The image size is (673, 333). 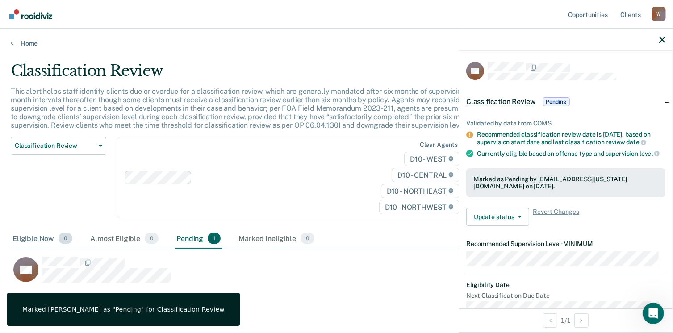 I want to click on button: Previous Opportunity, so click(x=550, y=320).